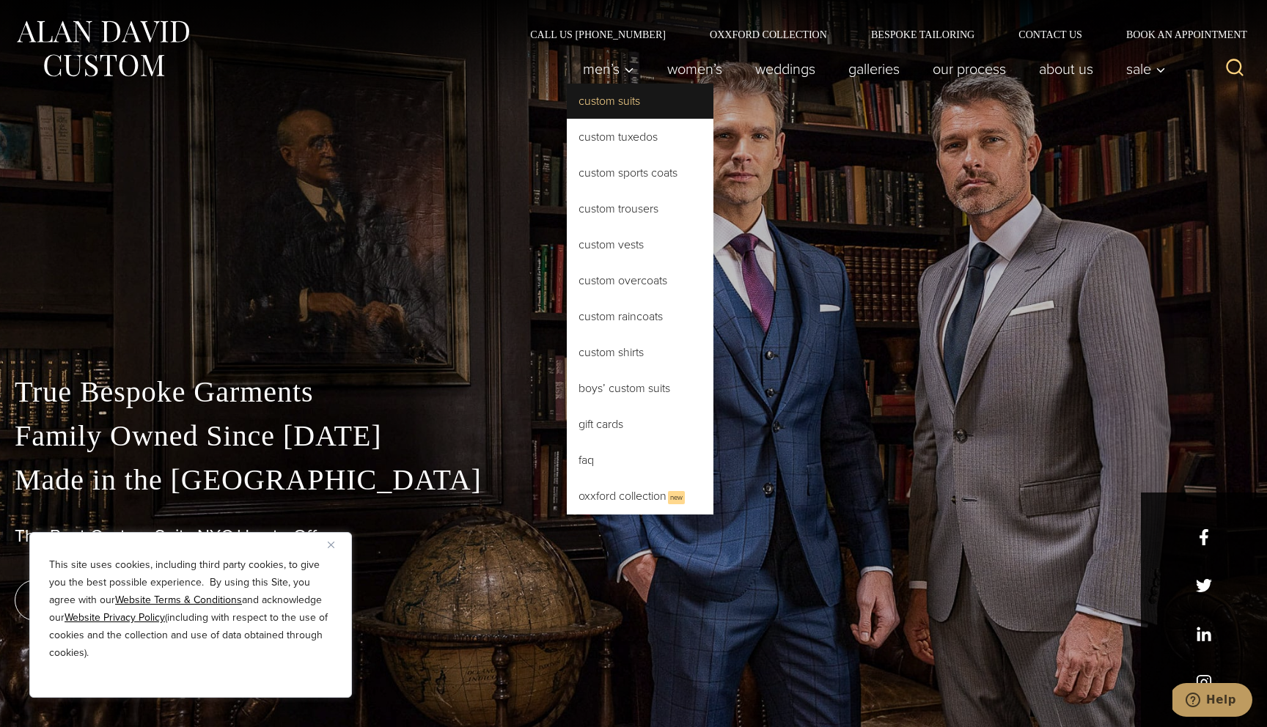 This screenshot has width=1267, height=727. What do you see at coordinates (874, 69) in the screenshot?
I see `a: Galleries` at bounding box center [874, 69].